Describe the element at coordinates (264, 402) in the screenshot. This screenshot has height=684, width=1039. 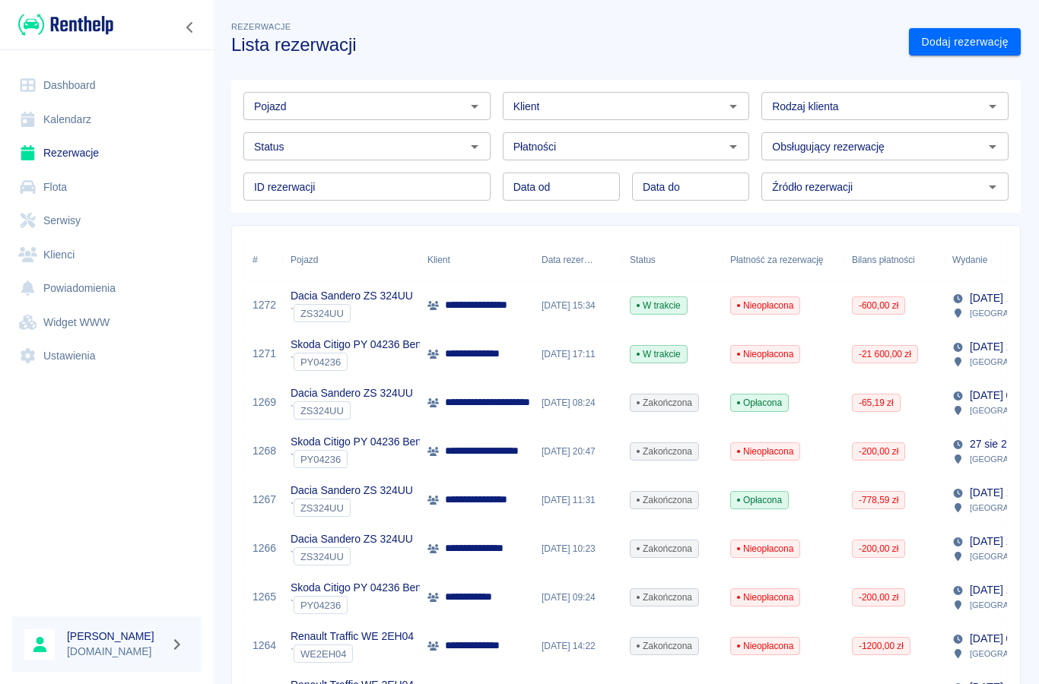
I see `a: 1269` at that location.